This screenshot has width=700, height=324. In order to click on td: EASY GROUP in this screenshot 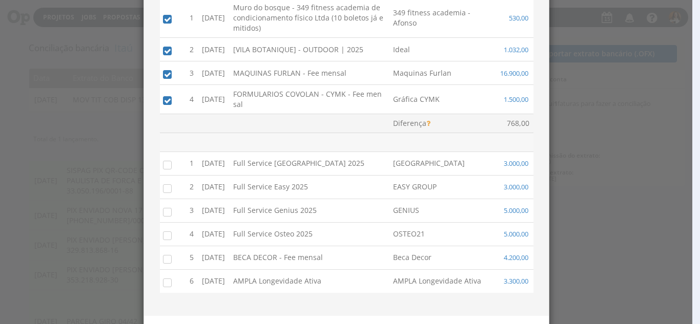, I will do `click(440, 187)`.